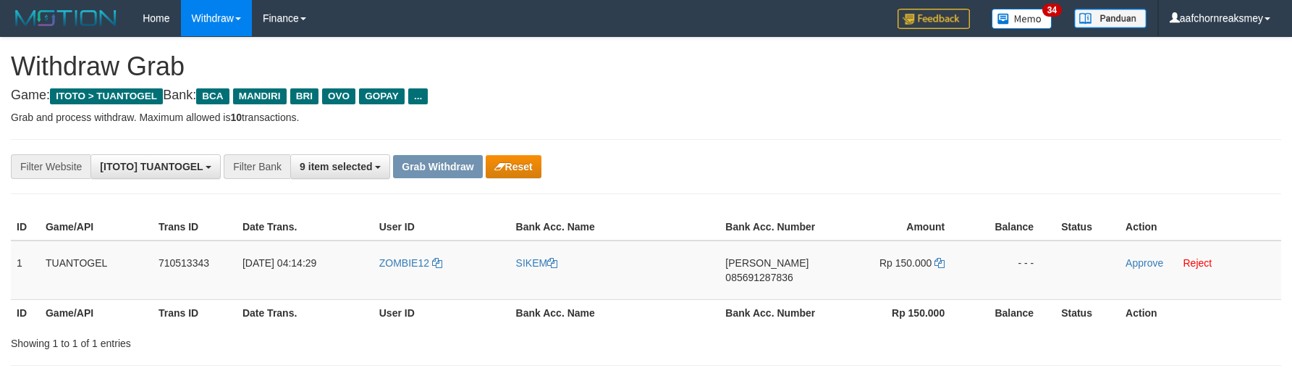  Describe the element at coordinates (410, 263) in the screenshot. I see `a: ZOMBIE12` at that location.